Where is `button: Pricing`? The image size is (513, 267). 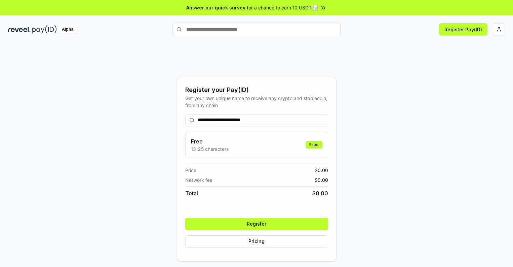
button: Pricing is located at coordinates (257, 241).